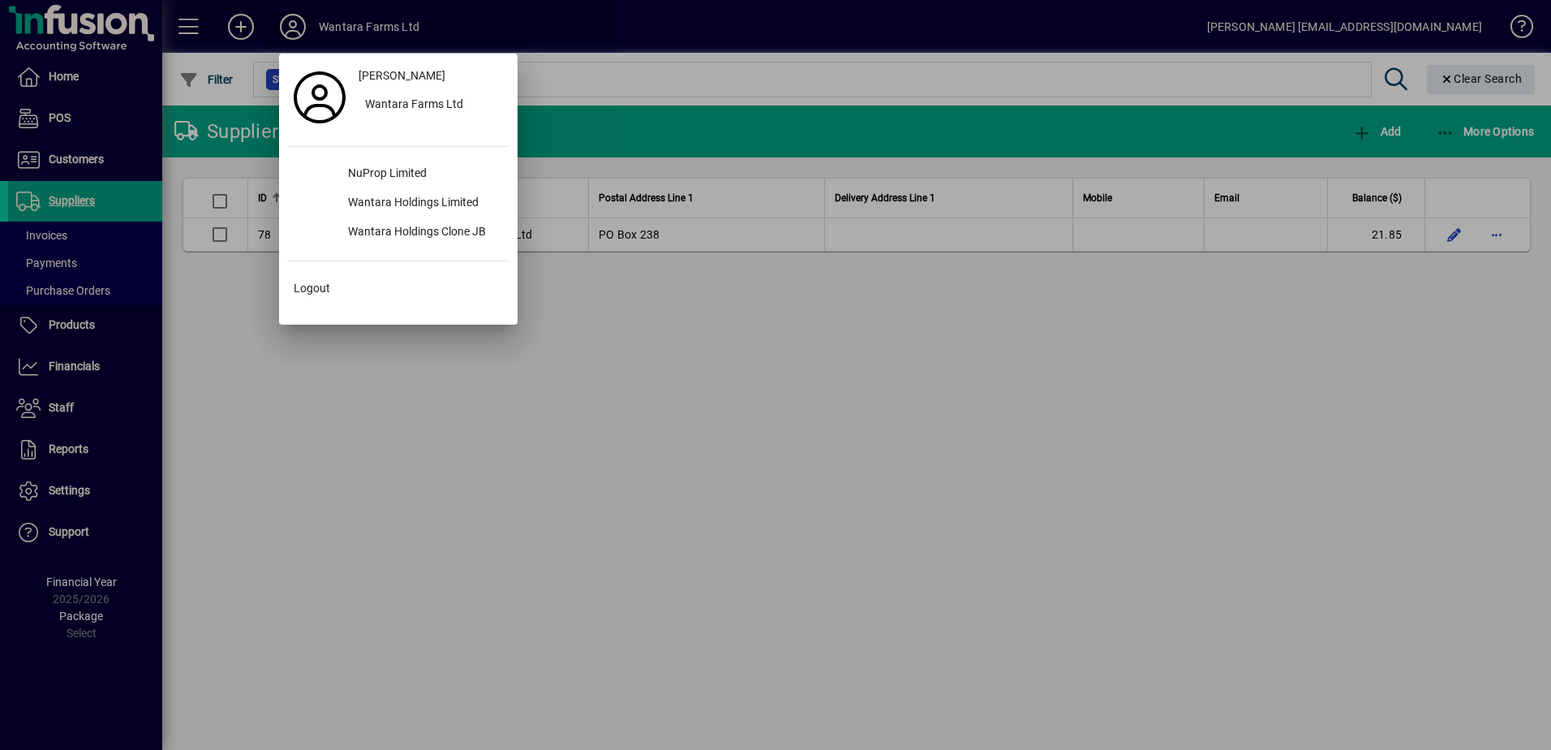  What do you see at coordinates (398, 289) in the screenshot?
I see `button: Logout` at bounding box center [398, 289].